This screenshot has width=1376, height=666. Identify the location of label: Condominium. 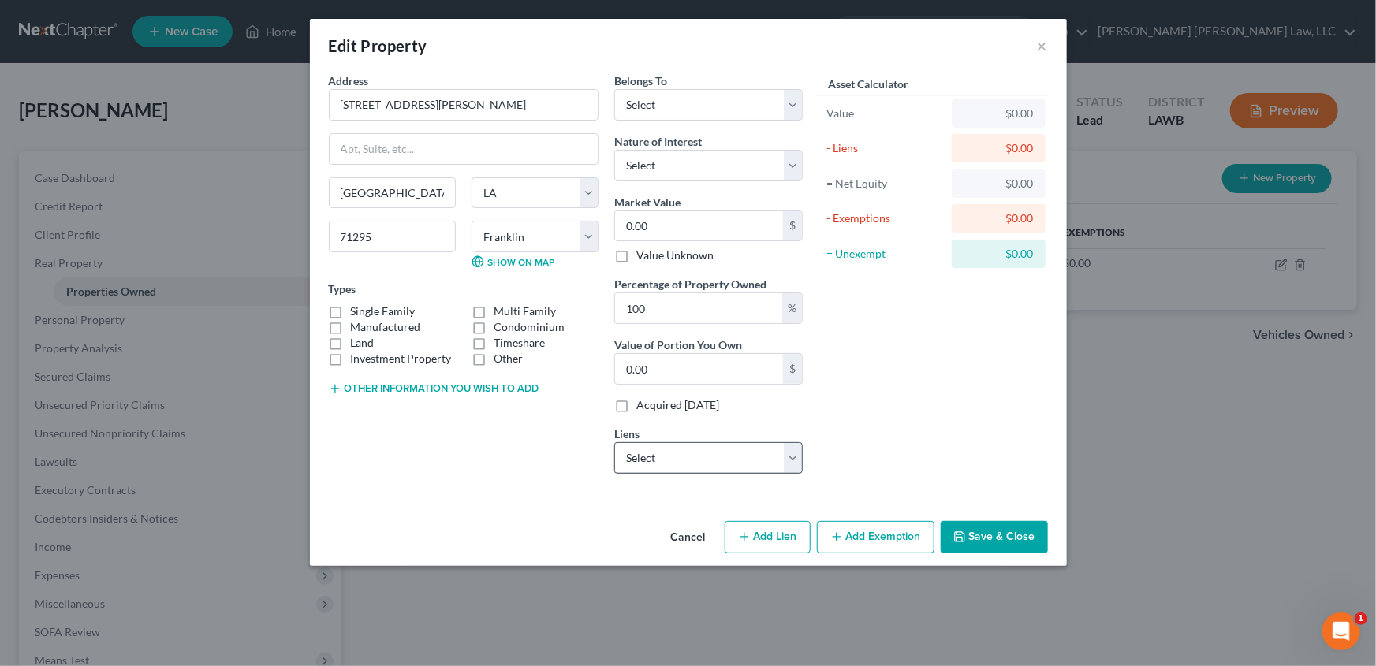
(529, 327).